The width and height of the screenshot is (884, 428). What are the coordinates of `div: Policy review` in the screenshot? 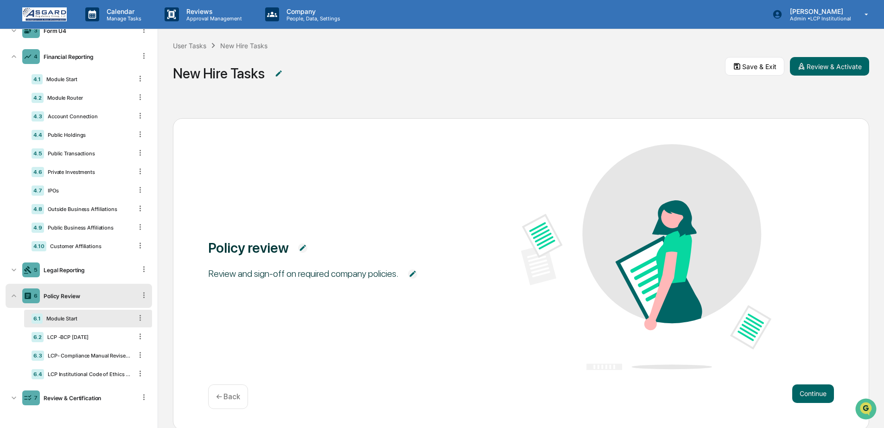 It's located at (248, 247).